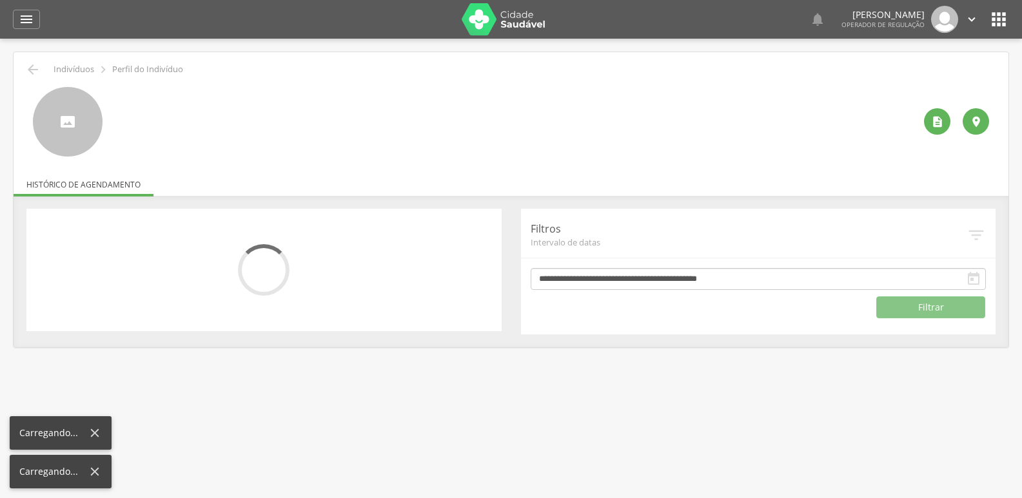 The height and width of the screenshot is (498, 1022). I want to click on p: Perfil do Indivíduo, so click(148, 70).